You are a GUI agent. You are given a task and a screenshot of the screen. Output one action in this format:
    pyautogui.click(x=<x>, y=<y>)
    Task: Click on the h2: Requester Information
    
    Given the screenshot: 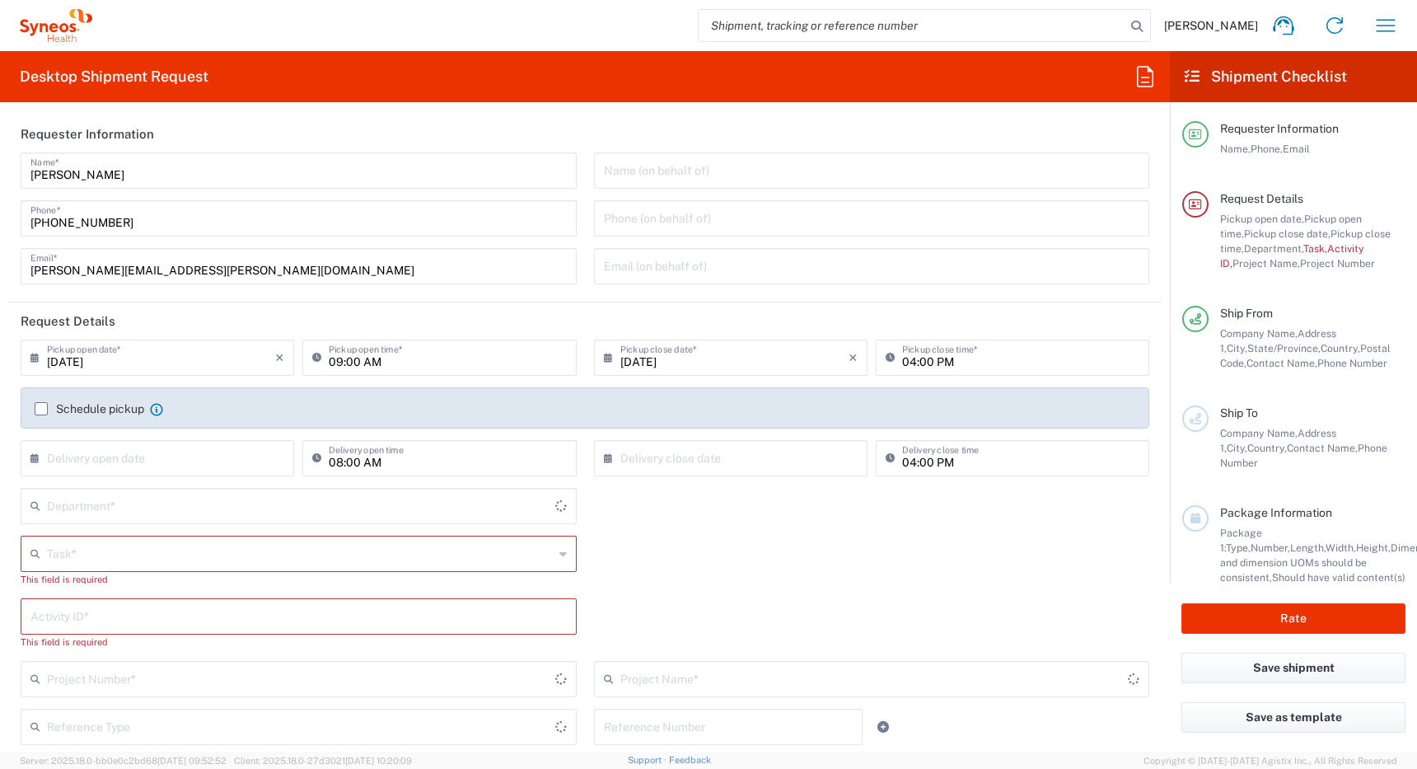 What is the action you would take?
    pyautogui.click(x=87, y=134)
    